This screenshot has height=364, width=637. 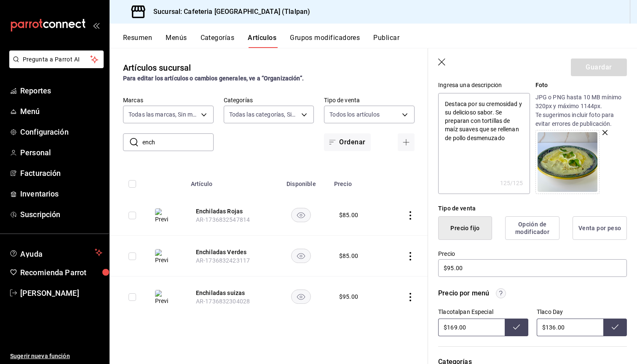 I want to click on button: Precio fijo, so click(x=465, y=228).